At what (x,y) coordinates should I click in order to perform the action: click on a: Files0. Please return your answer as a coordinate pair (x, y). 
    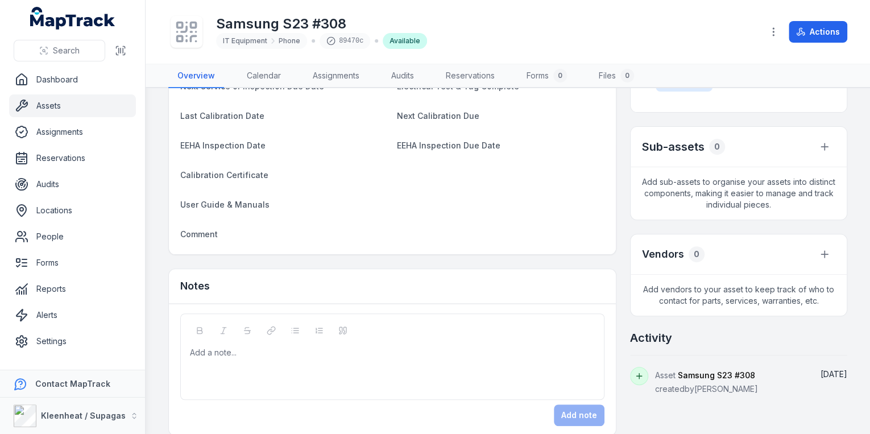
    Looking at the image, I should click on (616, 76).